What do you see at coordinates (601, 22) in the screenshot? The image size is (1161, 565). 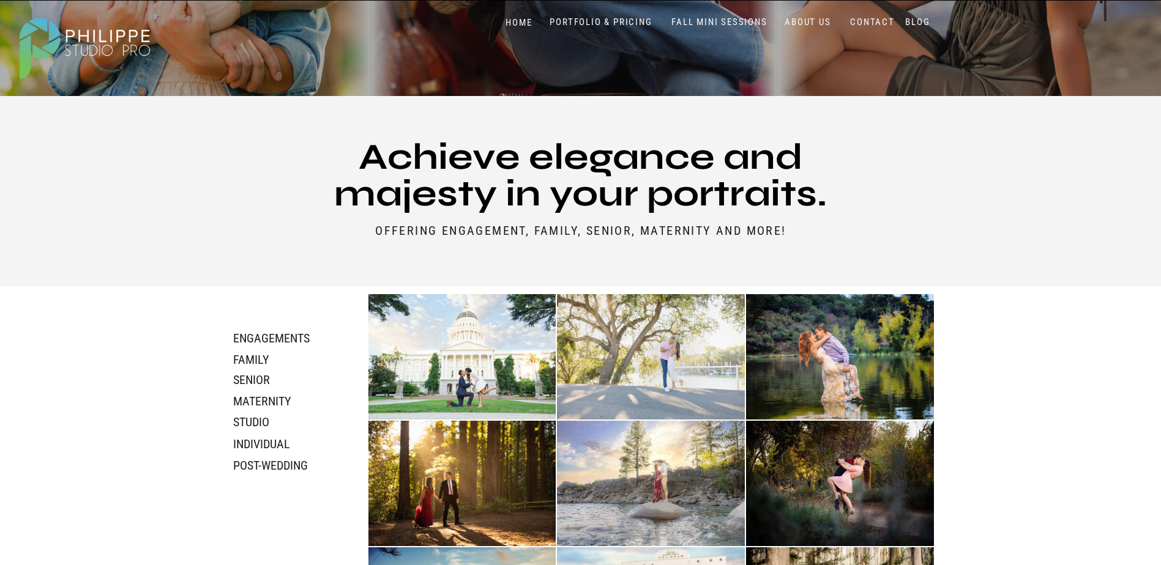 I see `a: PORTFOLIO & PRICING` at bounding box center [601, 22].